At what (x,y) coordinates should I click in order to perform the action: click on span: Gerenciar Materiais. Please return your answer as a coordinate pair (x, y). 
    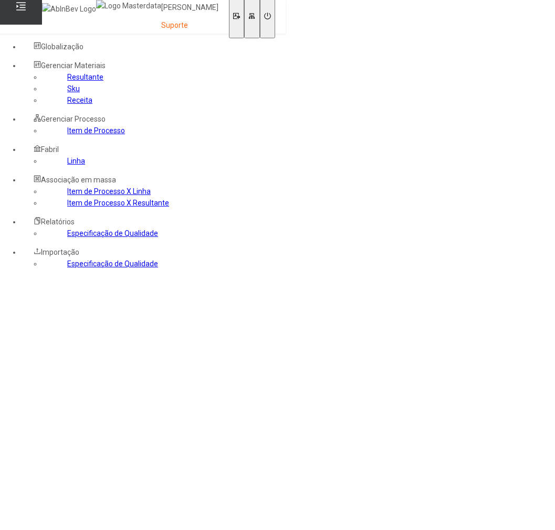
    Looking at the image, I should click on (73, 66).